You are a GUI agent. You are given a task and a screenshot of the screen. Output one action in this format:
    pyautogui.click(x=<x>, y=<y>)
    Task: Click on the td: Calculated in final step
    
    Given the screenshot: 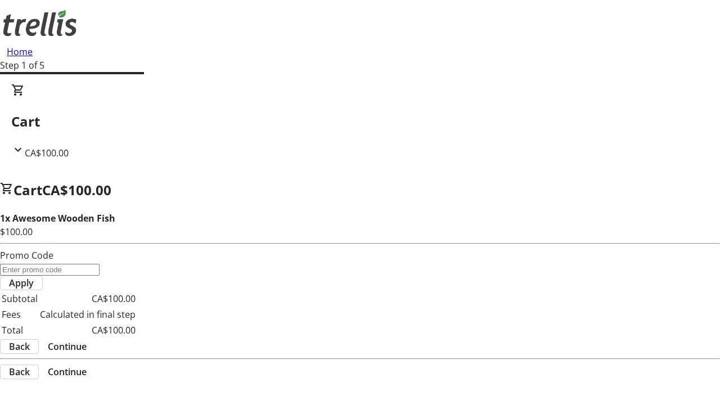 What is the action you would take?
    pyautogui.click(x=88, y=314)
    